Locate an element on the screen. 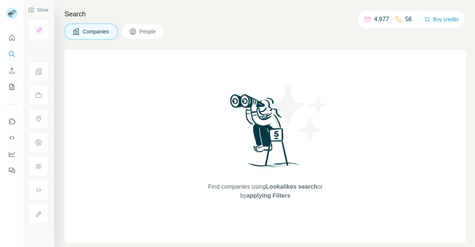 The height and width of the screenshot is (247, 475). button: Enrich CSV is located at coordinates (12, 71).